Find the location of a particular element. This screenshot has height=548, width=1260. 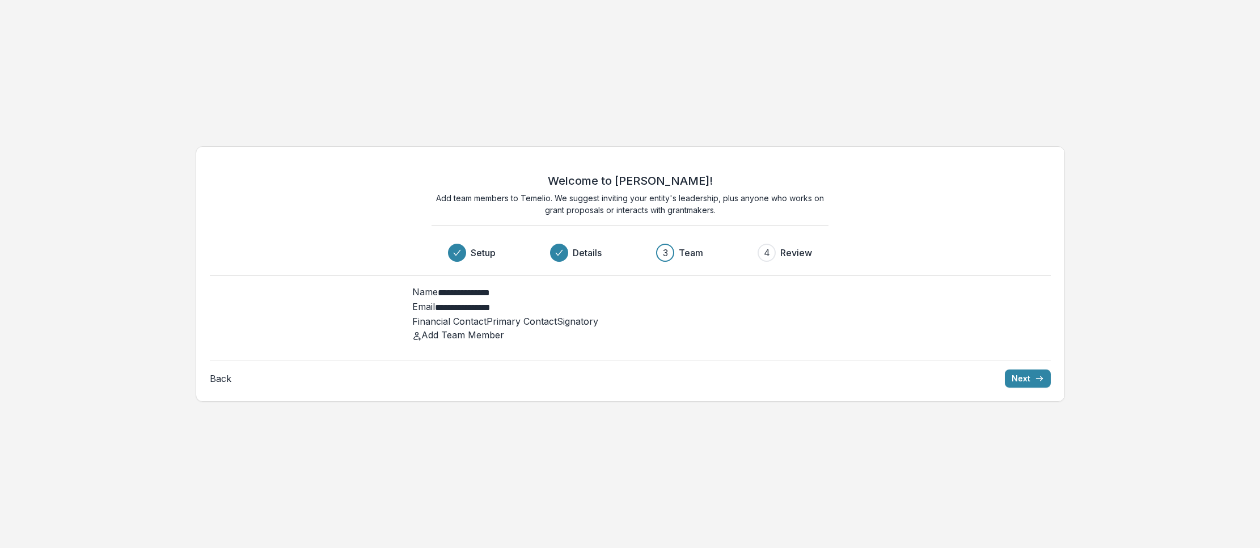

span: Primary Contact is located at coordinates (521, 321).